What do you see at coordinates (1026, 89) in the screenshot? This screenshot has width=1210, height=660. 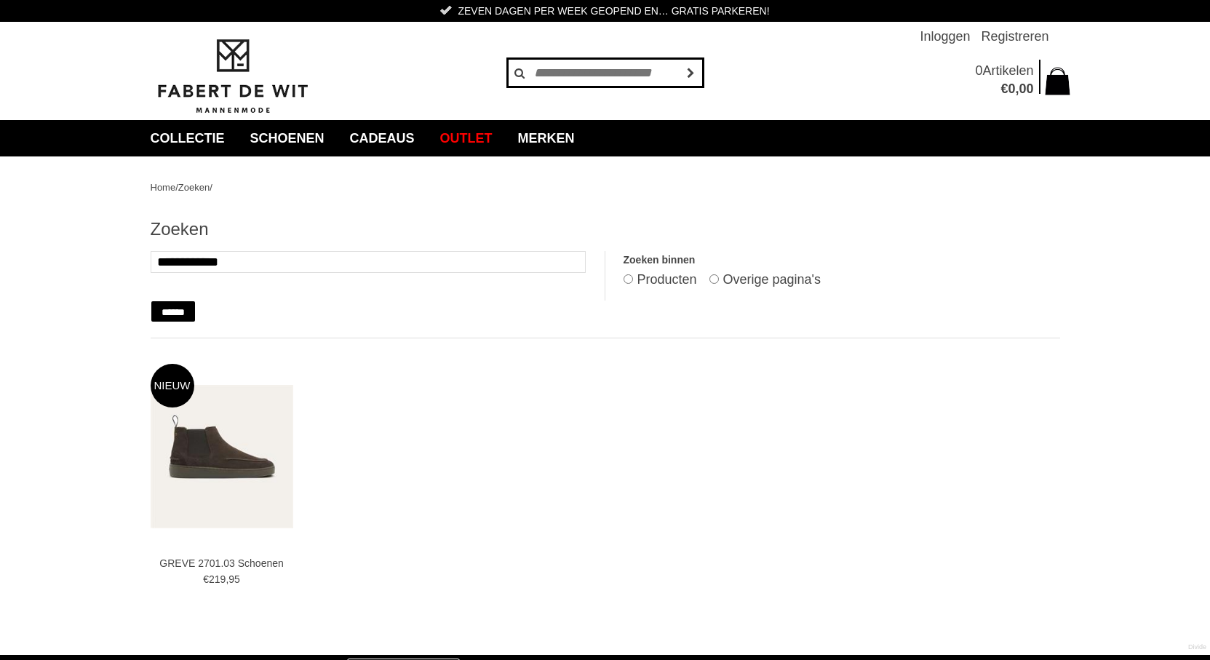 I see `span: 00` at bounding box center [1026, 89].